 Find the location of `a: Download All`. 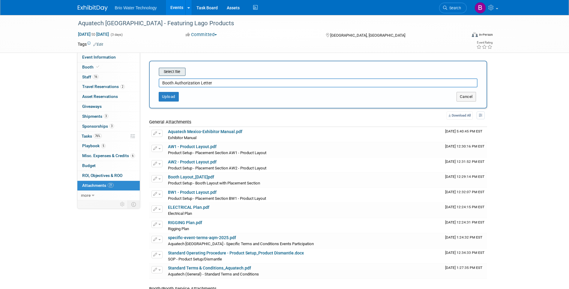

a: Download All is located at coordinates (460, 115).